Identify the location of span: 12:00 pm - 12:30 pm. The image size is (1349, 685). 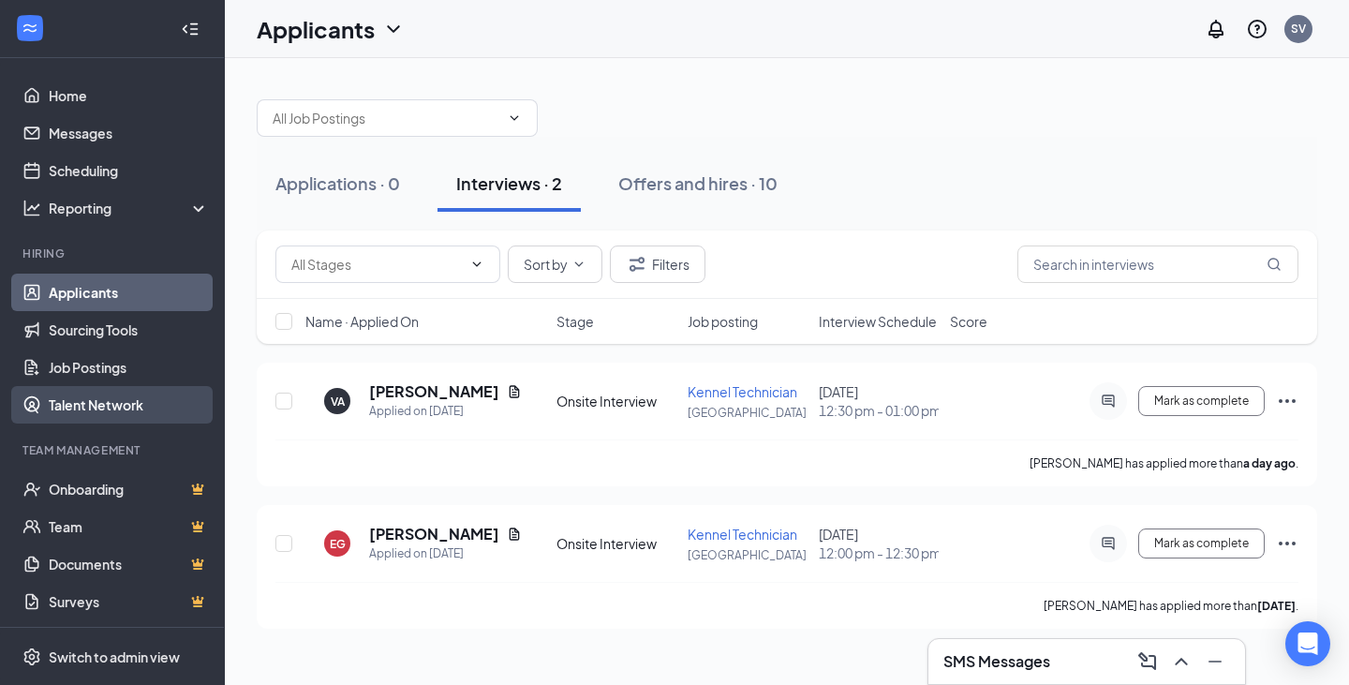
(879, 553).